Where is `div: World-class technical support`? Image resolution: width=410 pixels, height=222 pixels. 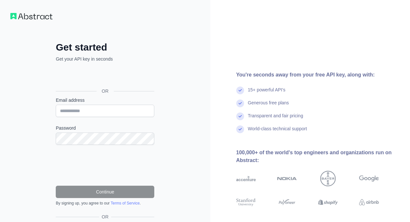
div: World-class technical support is located at coordinates (278, 132).